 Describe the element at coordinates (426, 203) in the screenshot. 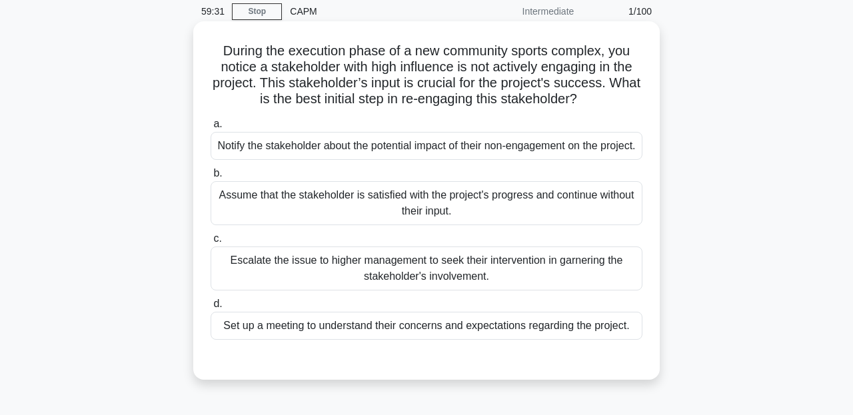

I see `div: Assume that the stakeholder is satisfied with the project's progress and continue without their i...` at that location.